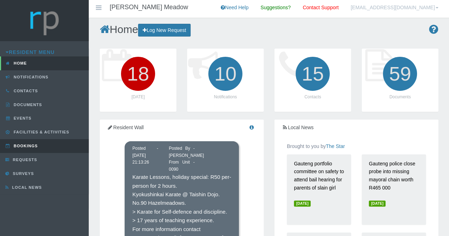 This screenshot has height=236, width=449. I want to click on span: Notifications, so click(30, 77).